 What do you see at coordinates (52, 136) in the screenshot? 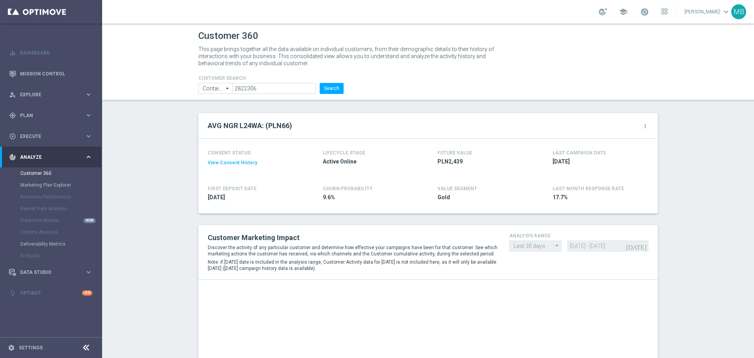
I see `span: Execute` at bounding box center [52, 136].